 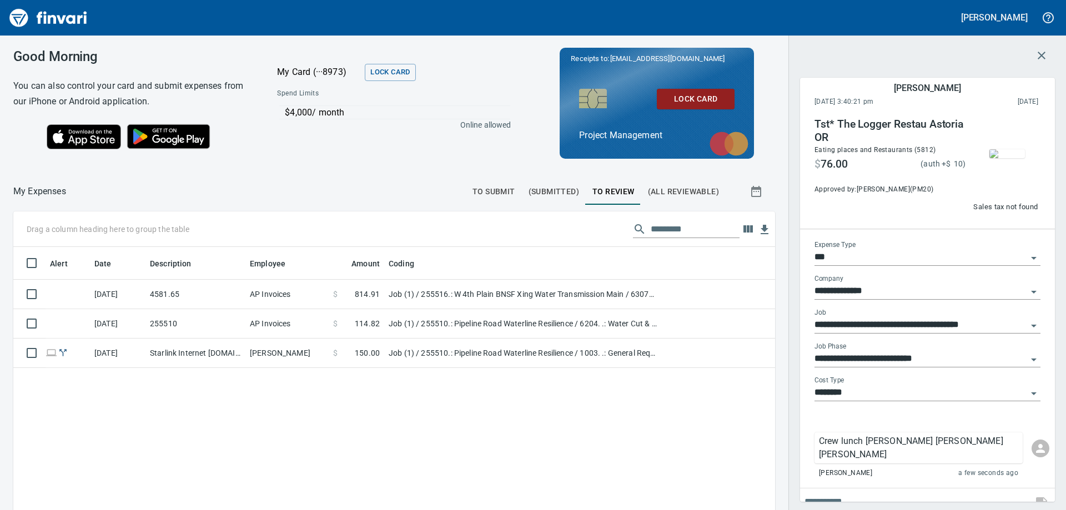 I want to click on p: Drag a column heading here to group the table, so click(x=108, y=229).